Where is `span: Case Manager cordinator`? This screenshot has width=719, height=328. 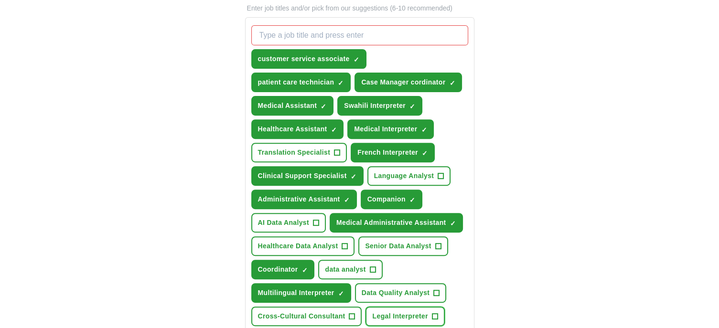 span: Case Manager cordinator is located at coordinates (403, 82).